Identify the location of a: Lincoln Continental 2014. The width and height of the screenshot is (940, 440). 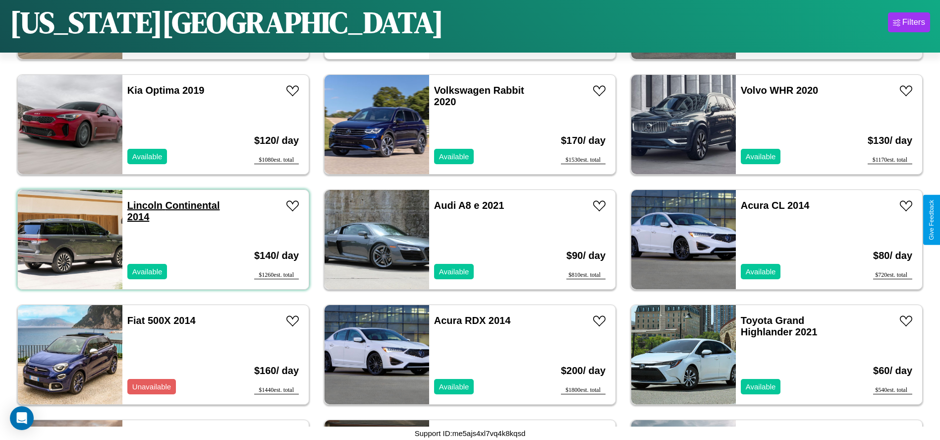
(173, 211).